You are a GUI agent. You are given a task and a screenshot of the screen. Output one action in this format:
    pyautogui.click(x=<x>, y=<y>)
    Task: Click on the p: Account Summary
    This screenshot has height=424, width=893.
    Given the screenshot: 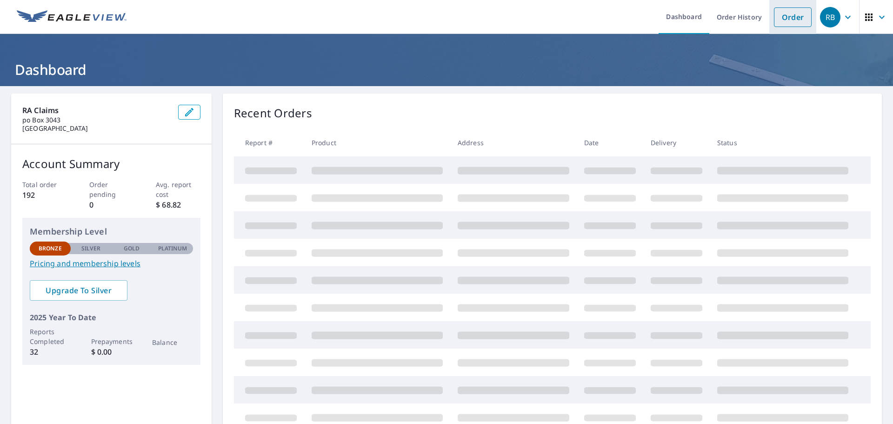 What is the action you would take?
    pyautogui.click(x=111, y=164)
    